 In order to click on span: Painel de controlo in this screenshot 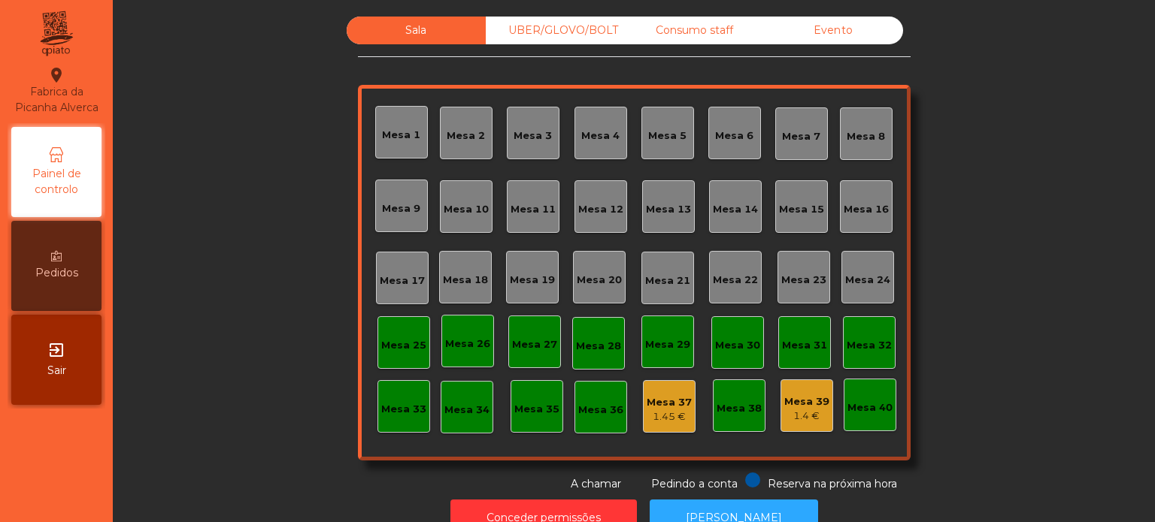, I will do `click(56, 182)`.